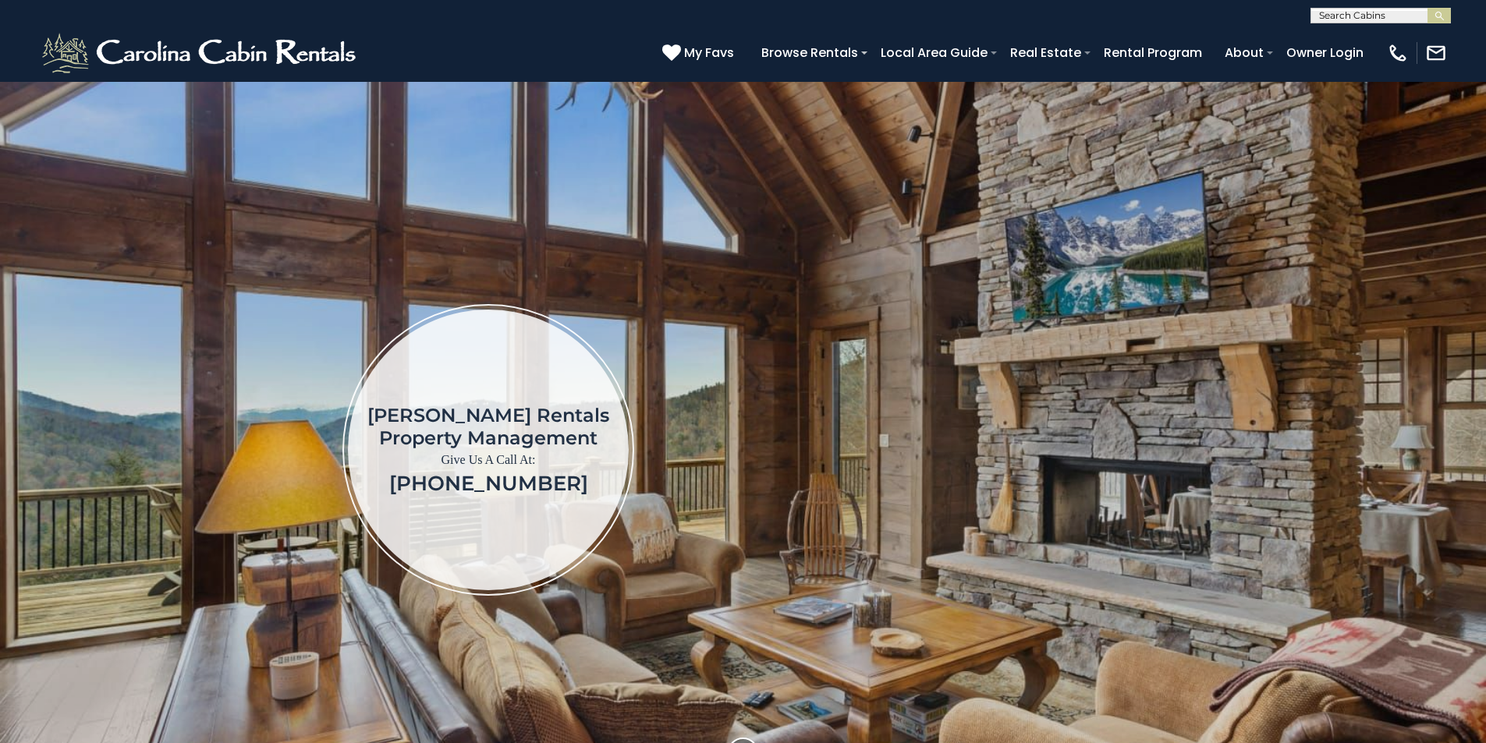  I want to click on img: phone-regular-white.png, so click(1398, 53).